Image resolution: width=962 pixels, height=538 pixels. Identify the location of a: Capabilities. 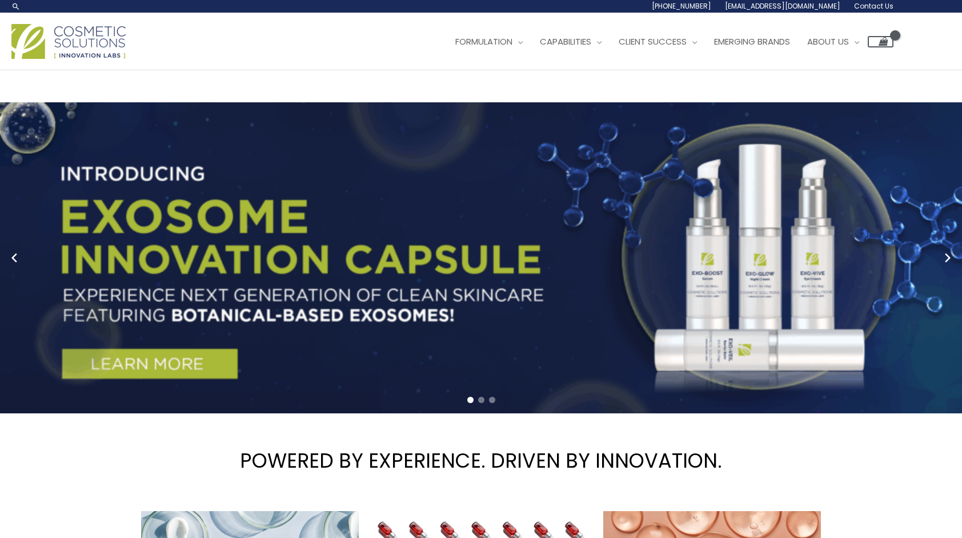
(571, 42).